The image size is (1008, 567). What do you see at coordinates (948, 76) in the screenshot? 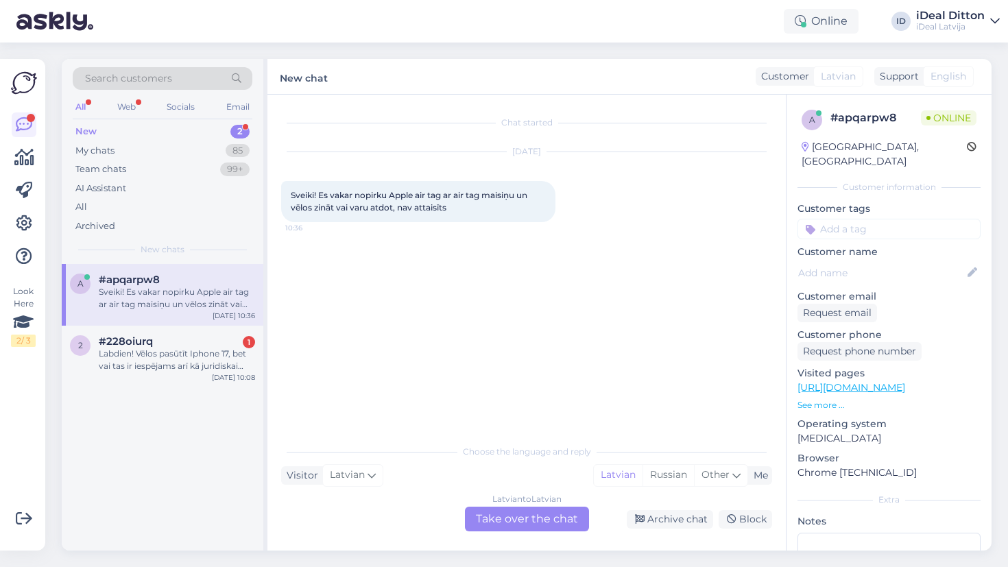
I see `span: English` at bounding box center [948, 76].